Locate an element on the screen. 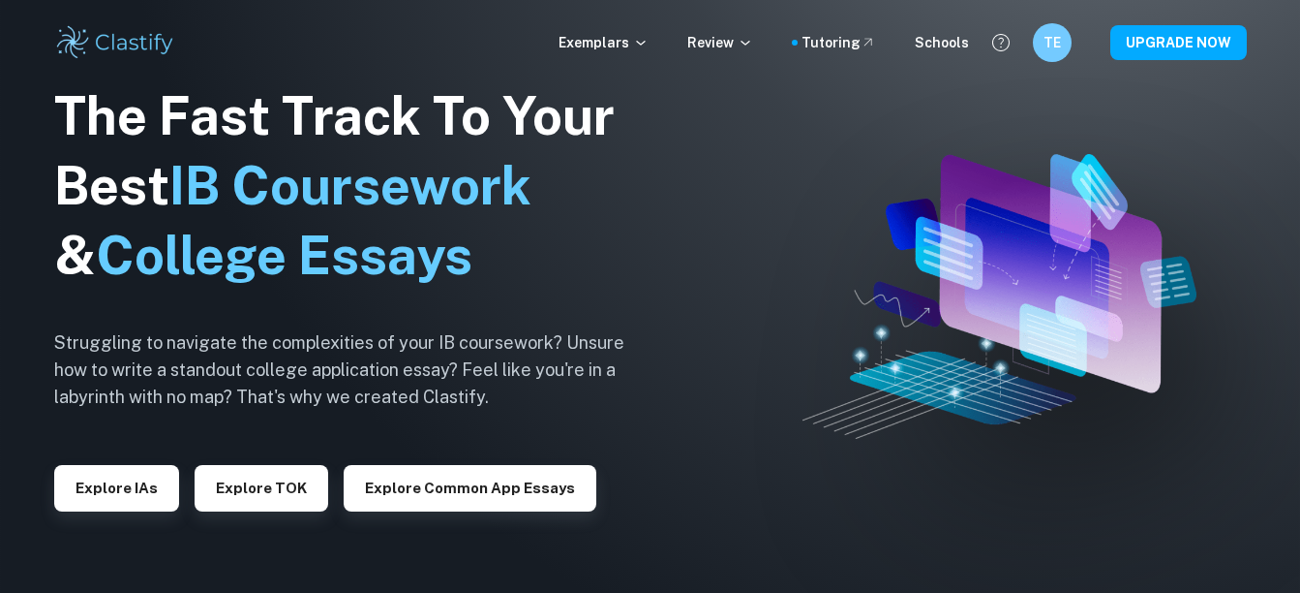 The height and width of the screenshot is (593, 1300). div: Schools is located at coordinates (942, 43).